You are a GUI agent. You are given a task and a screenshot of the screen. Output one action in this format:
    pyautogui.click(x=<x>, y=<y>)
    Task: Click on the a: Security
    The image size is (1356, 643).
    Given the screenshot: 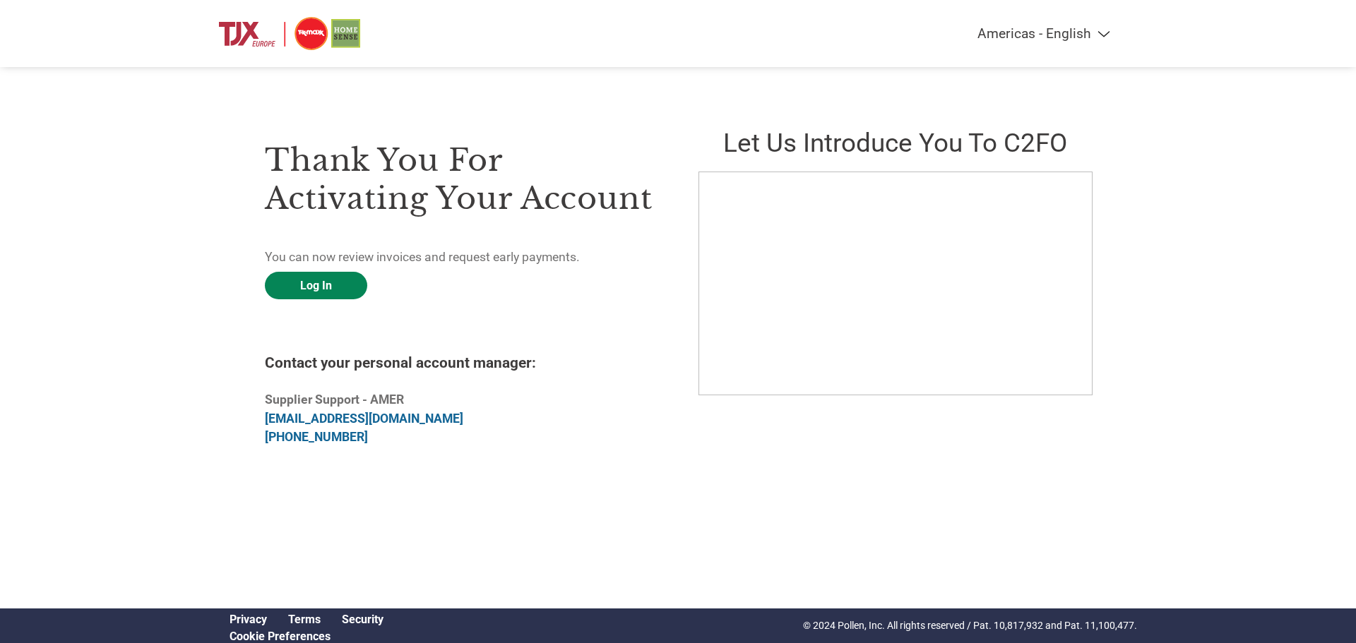 What is the action you would take?
    pyautogui.click(x=362, y=619)
    